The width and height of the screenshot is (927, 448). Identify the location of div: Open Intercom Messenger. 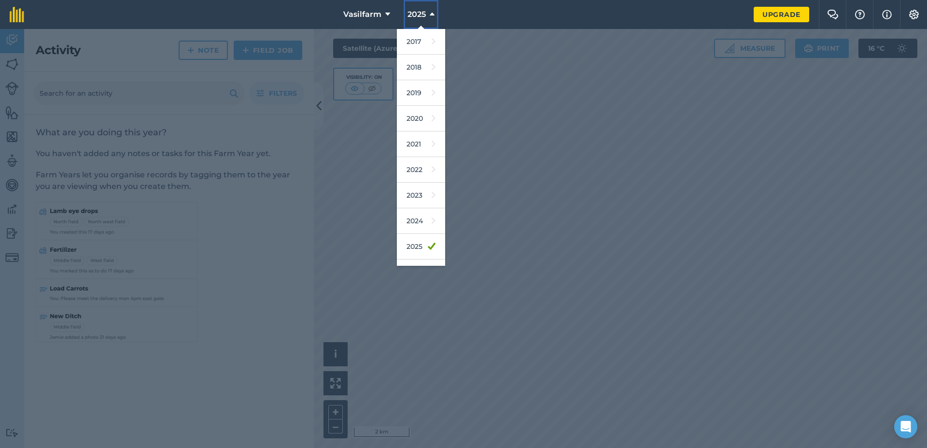
(906, 426).